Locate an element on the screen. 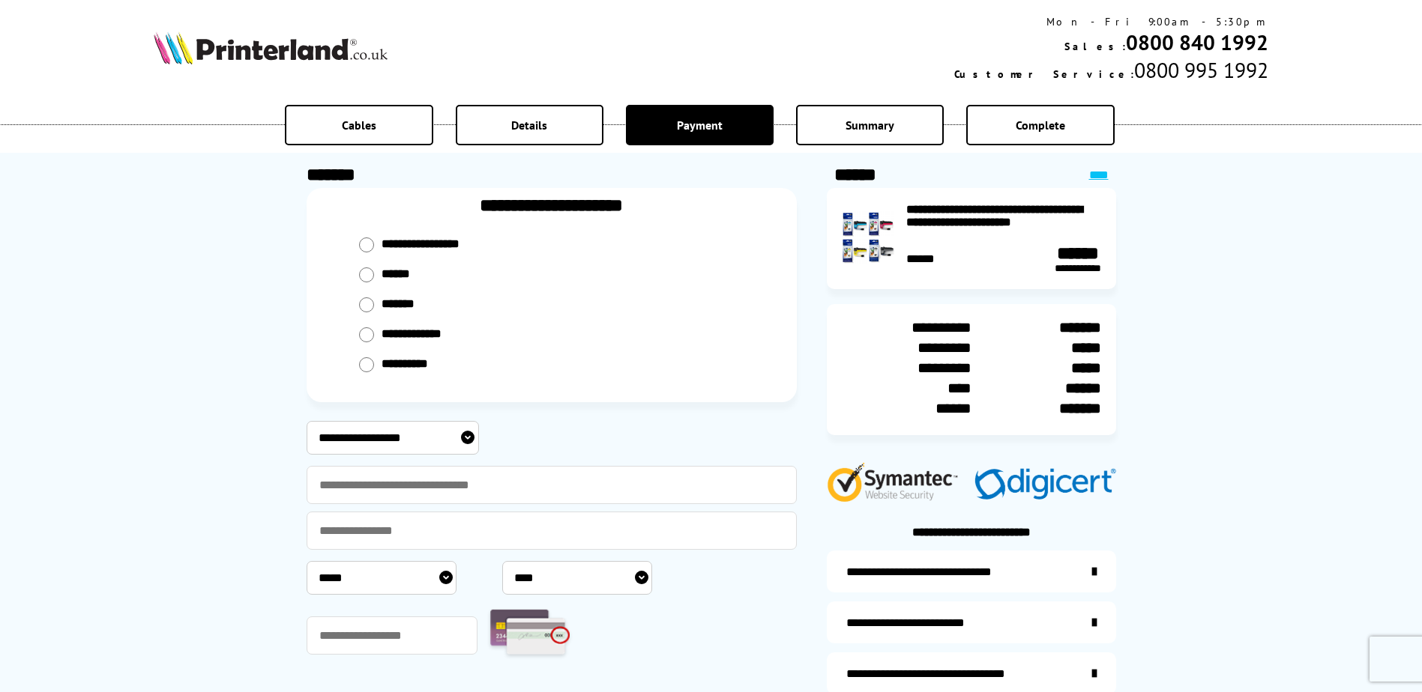  span: Cables is located at coordinates (359, 125).